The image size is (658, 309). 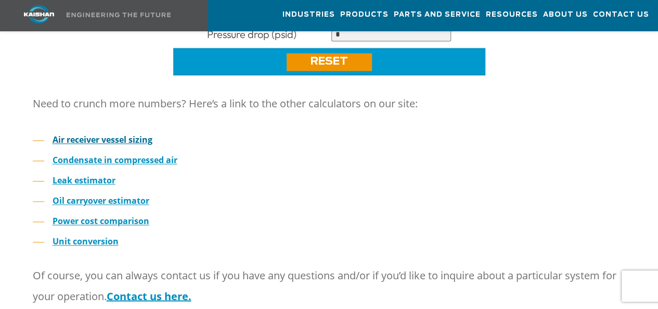 What do you see at coordinates (364, 15) in the screenshot?
I see `span: Products` at bounding box center [364, 15].